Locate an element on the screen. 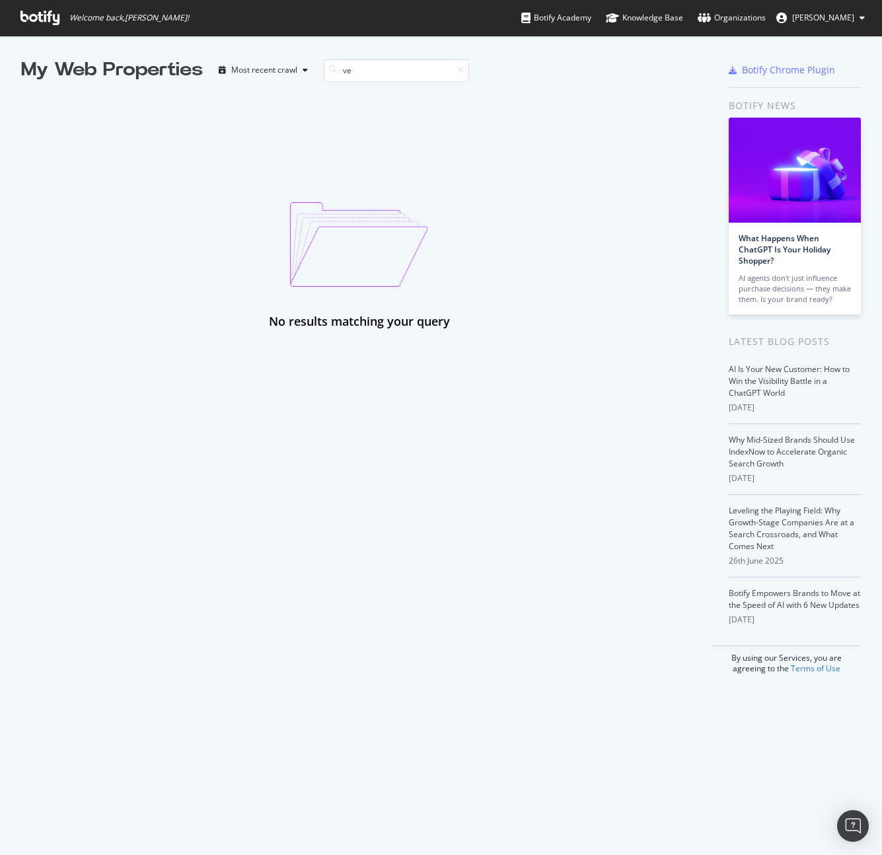  a: Why Mid-Sized Brands Should Use IndexNow to Accelerate Organic Search Growth is located at coordinates (792, 451).